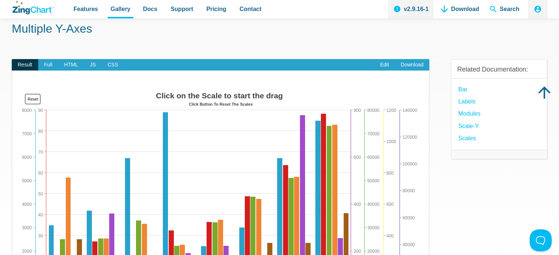 The image size is (559, 255). I want to click on h3: Related Documentation:, so click(499, 69).